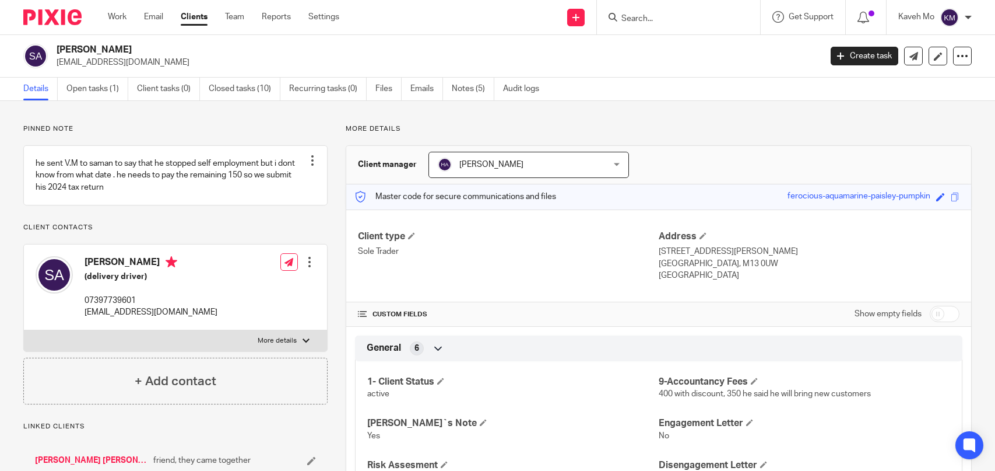 The image size is (995, 471). I want to click on p: Master code for secure communications and files, so click(455, 197).